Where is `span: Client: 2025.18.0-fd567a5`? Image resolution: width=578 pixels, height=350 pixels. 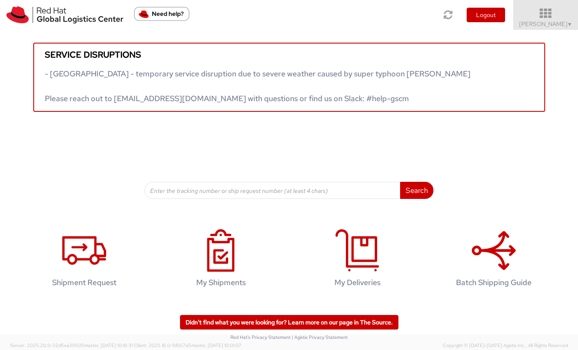
span: Client: 2025.18.0-fd567a5 is located at coordinates (188, 345).